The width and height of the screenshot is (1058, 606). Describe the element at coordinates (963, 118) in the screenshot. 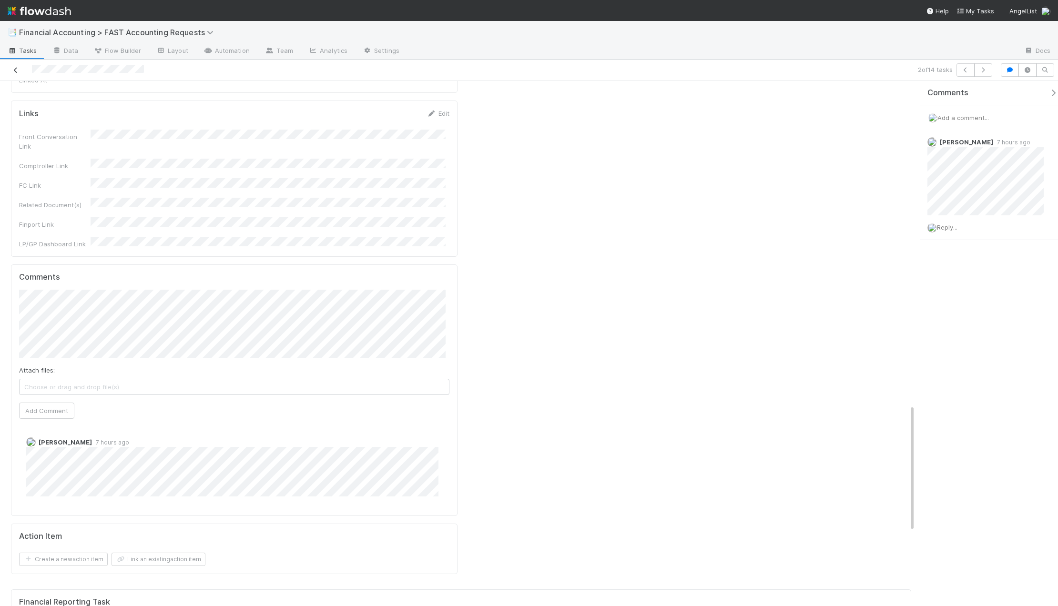

I see `span: Add a comment...` at that location.